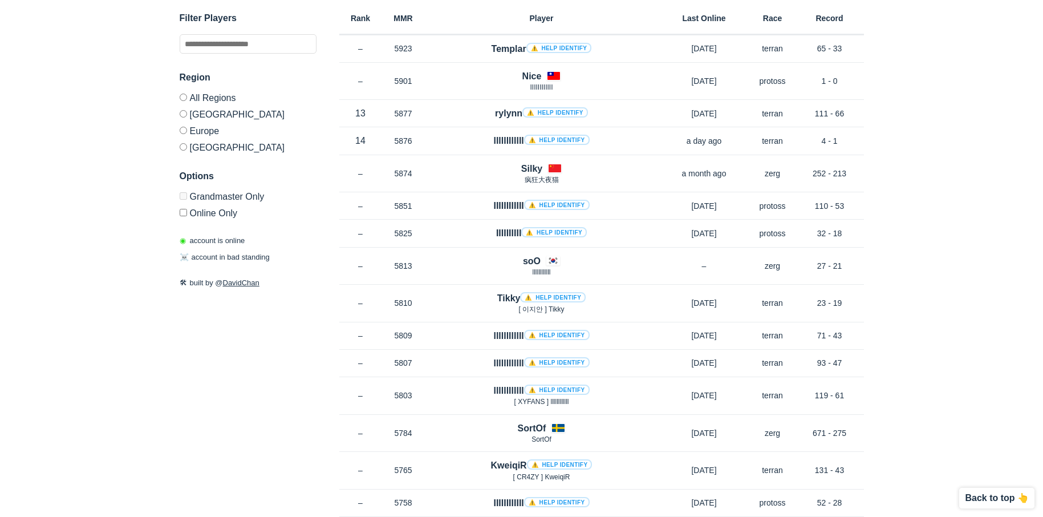 The height and width of the screenshot is (517, 1043). Describe the element at coordinates (704, 18) in the screenshot. I see `h6: Last Online` at that location.